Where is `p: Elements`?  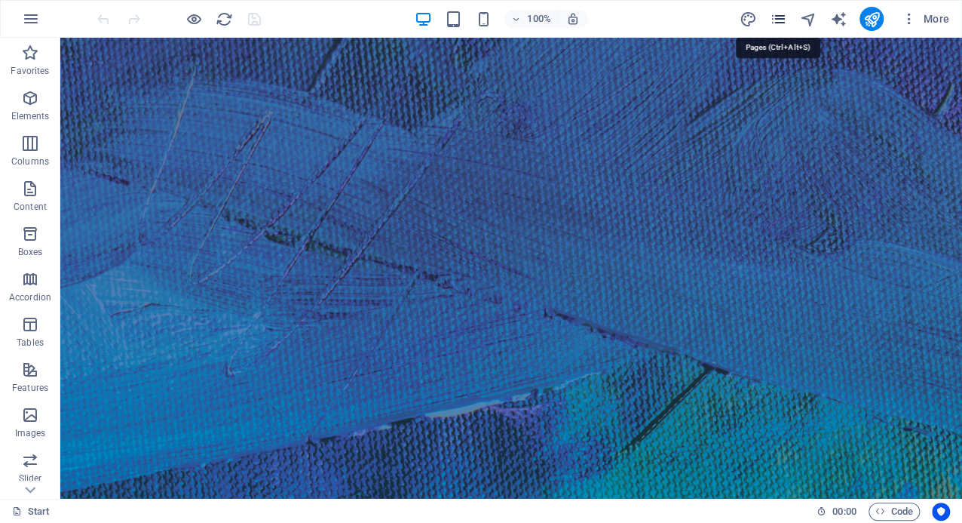
p: Elements is located at coordinates (30, 116).